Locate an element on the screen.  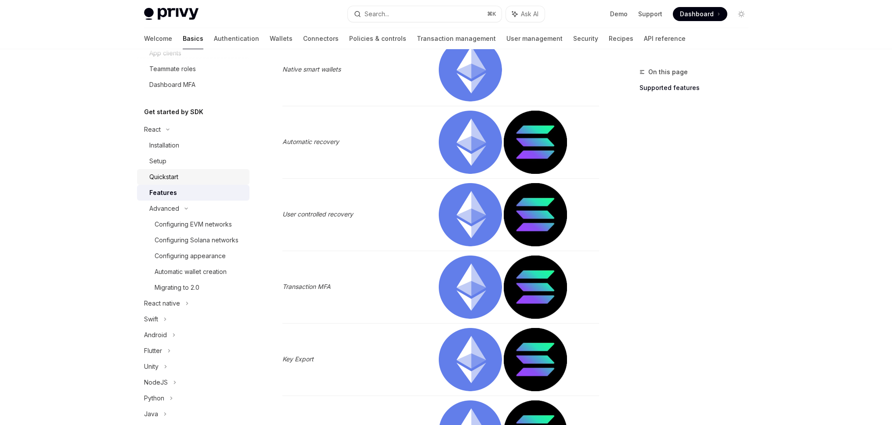
div: Swift is located at coordinates (151, 319).